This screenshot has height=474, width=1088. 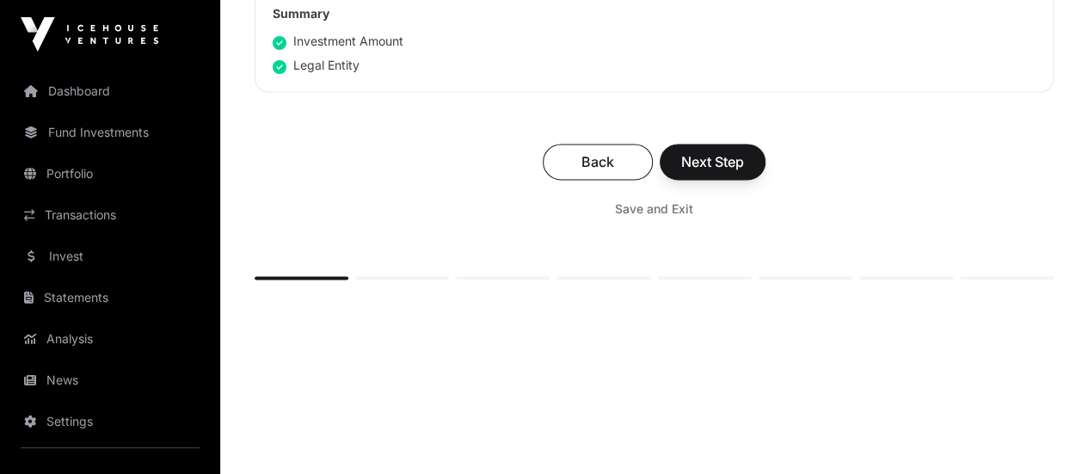 I want to click on a: Dashboard, so click(x=110, y=91).